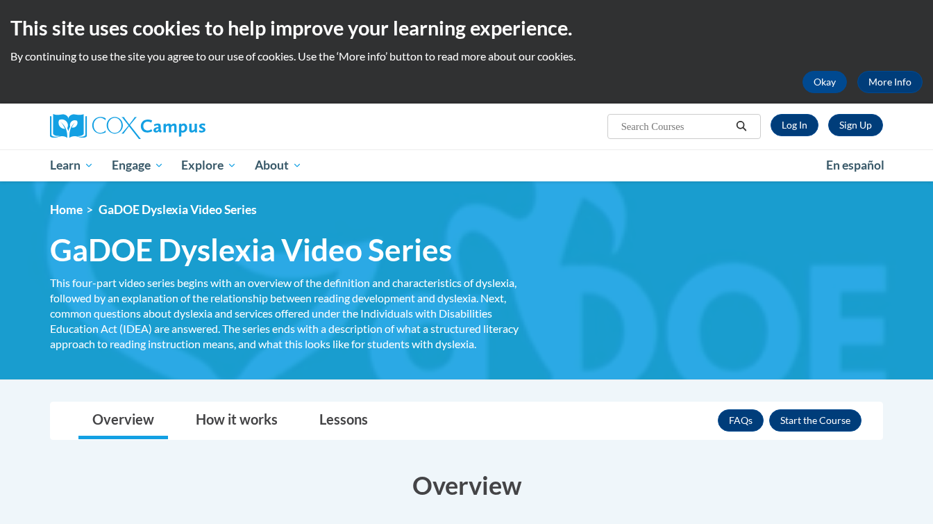 The image size is (933, 524). Describe the element at coordinates (742, 126) in the screenshot. I see `button: Search` at that location.